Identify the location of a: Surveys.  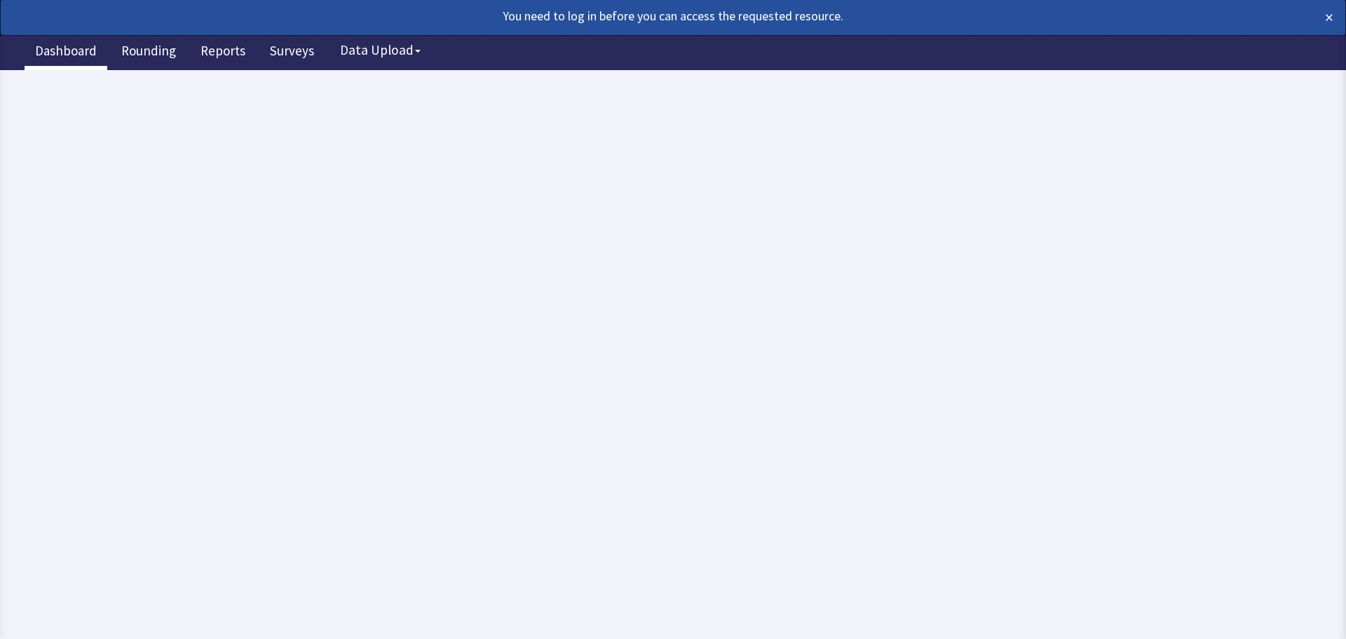
(292, 53).